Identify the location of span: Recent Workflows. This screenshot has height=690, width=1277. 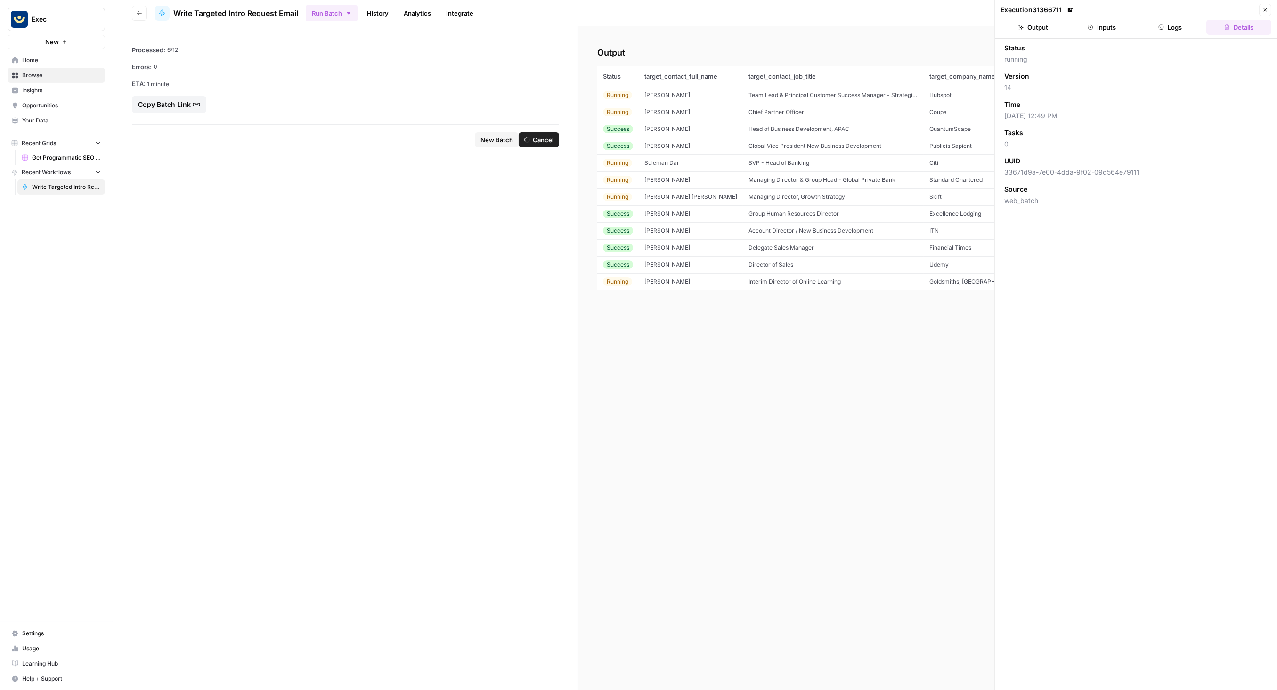
(46, 172).